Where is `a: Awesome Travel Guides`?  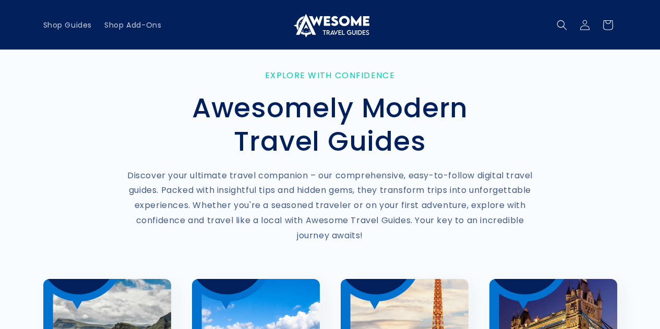 a: Awesome Travel Guides is located at coordinates (330, 25).